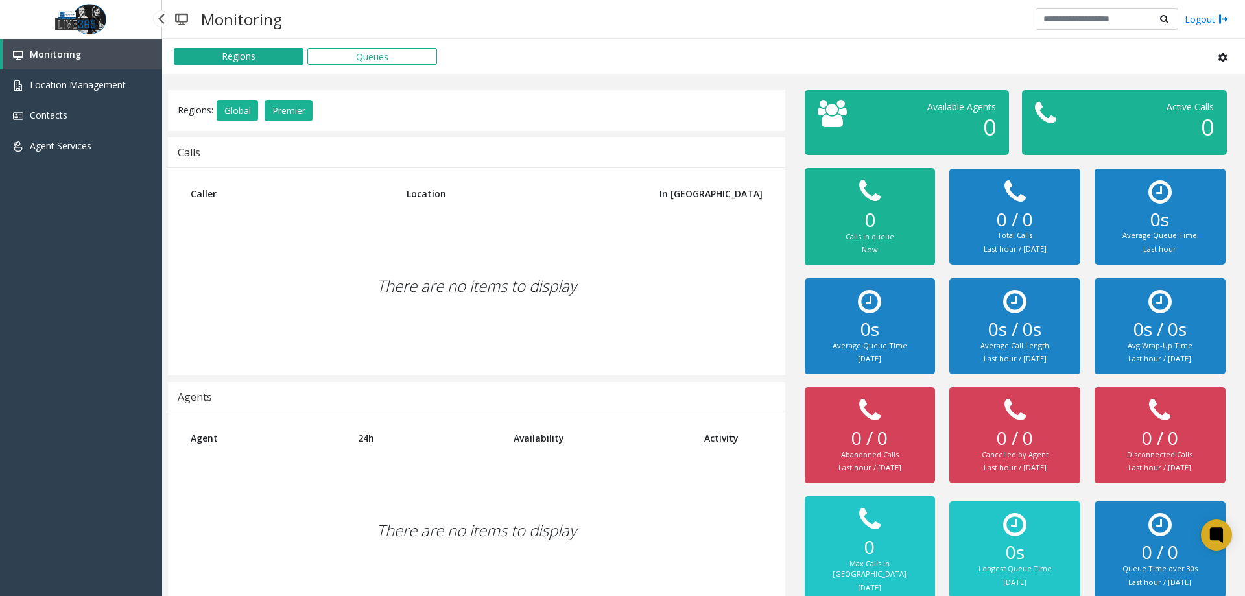 Image resolution: width=1245 pixels, height=596 pixels. Describe the element at coordinates (1190, 106) in the screenshot. I see `span: Active Calls` at that location.